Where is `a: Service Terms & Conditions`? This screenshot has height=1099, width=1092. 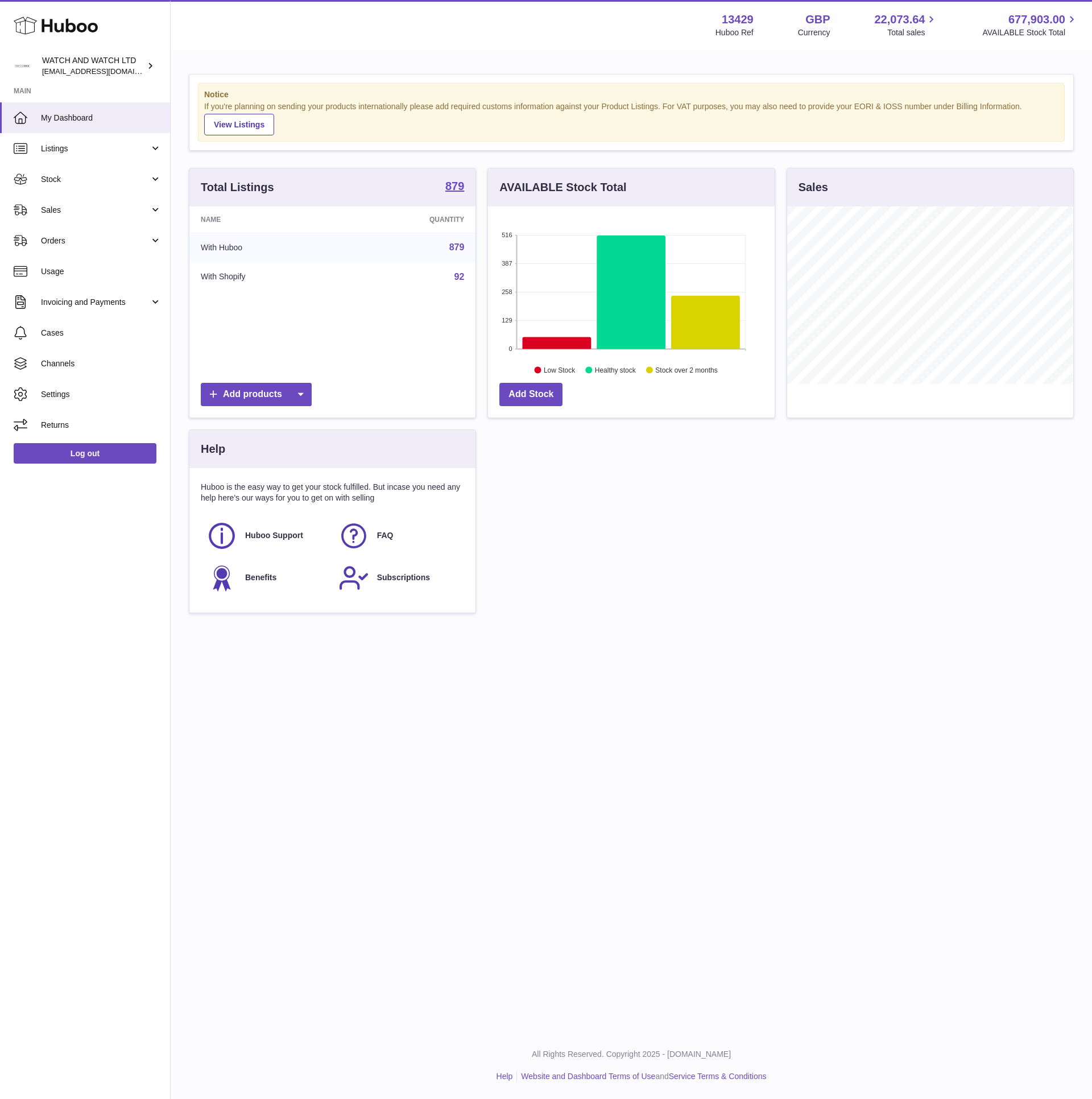
a: Service Terms & Conditions is located at coordinates (718, 1076).